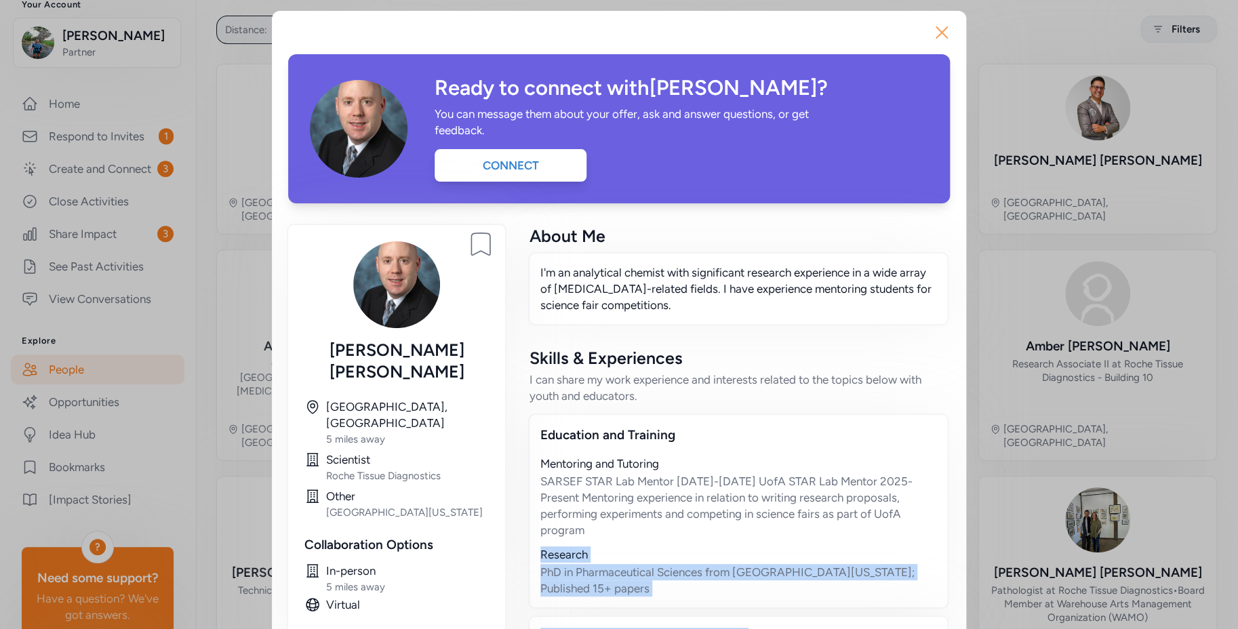  What do you see at coordinates (738, 358) in the screenshot?
I see `div: Skills & Experiences` at bounding box center [738, 358].